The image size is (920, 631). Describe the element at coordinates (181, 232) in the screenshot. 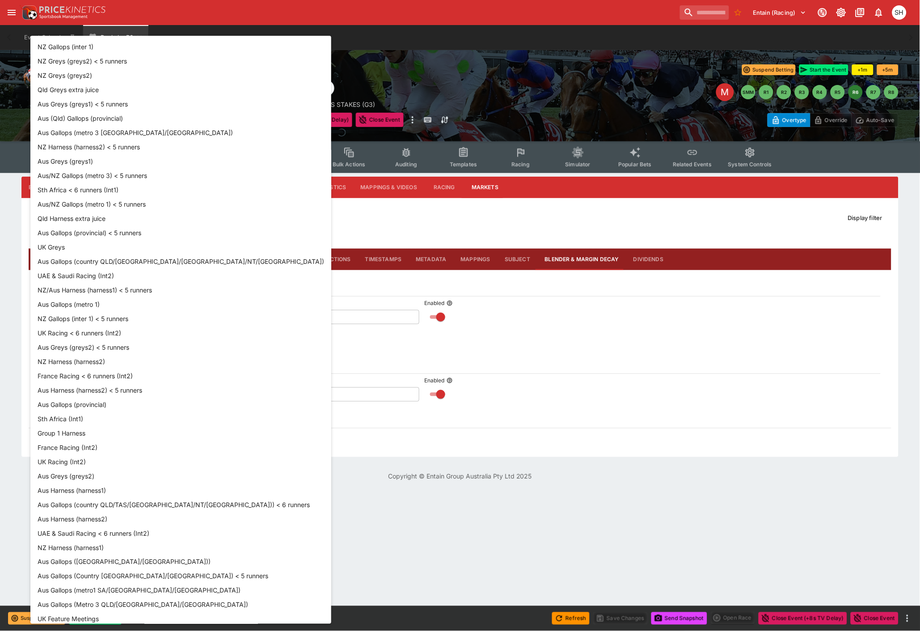

I see `li: Aus Gallops (provincial) < 5 runners` at that location.